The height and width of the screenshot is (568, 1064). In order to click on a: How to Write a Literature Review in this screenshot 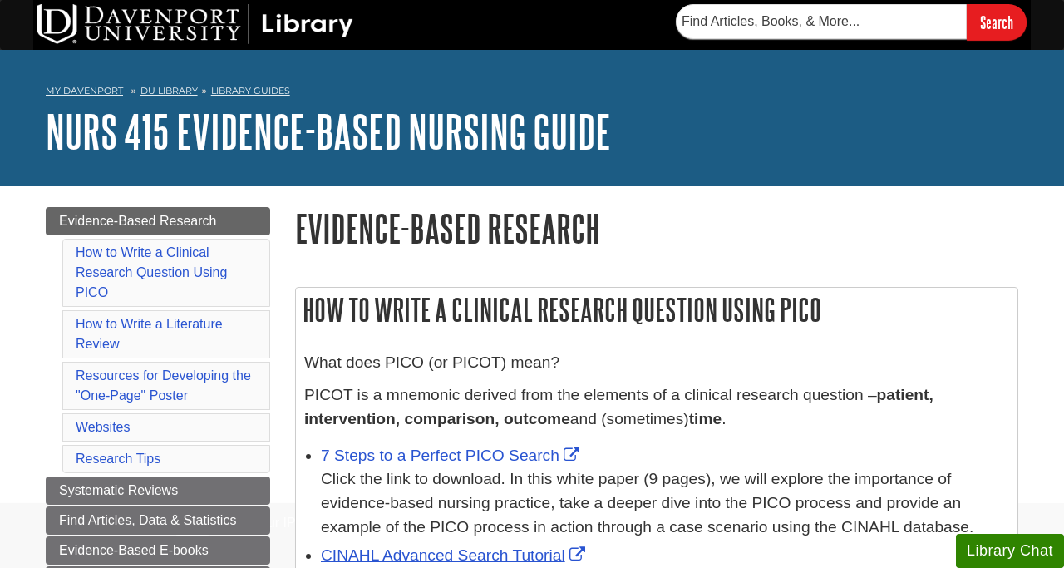, I will do `click(149, 333)`.